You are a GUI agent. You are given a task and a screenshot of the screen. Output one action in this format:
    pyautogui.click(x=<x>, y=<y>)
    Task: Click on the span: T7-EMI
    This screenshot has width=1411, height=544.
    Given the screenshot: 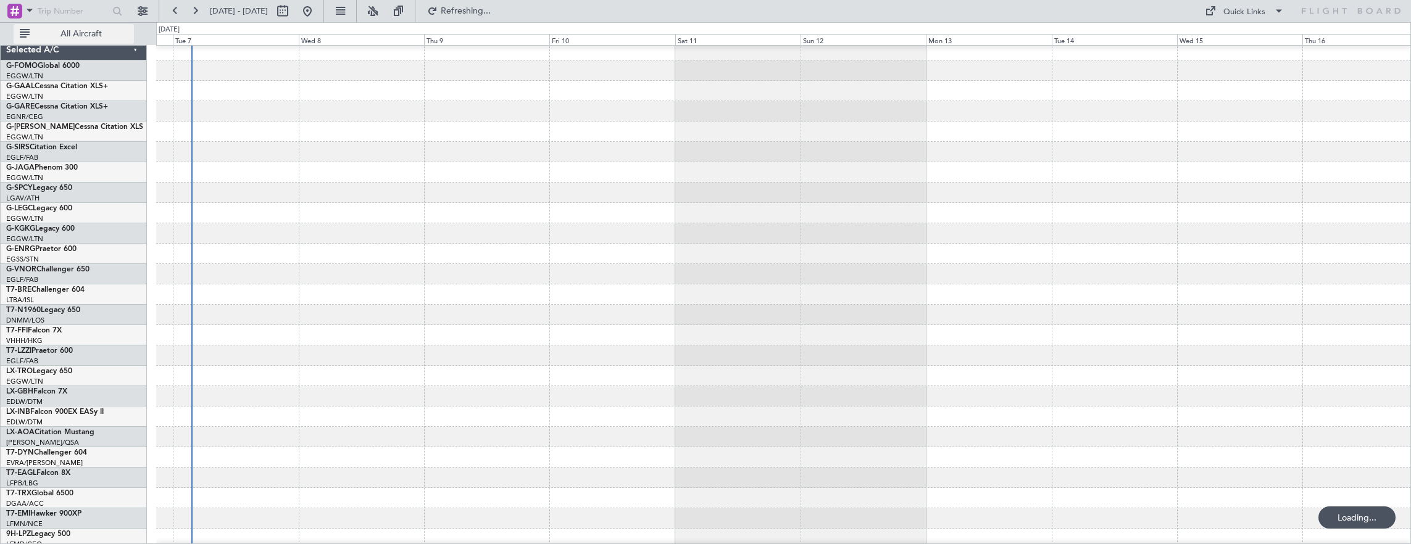 What is the action you would take?
    pyautogui.click(x=18, y=514)
    